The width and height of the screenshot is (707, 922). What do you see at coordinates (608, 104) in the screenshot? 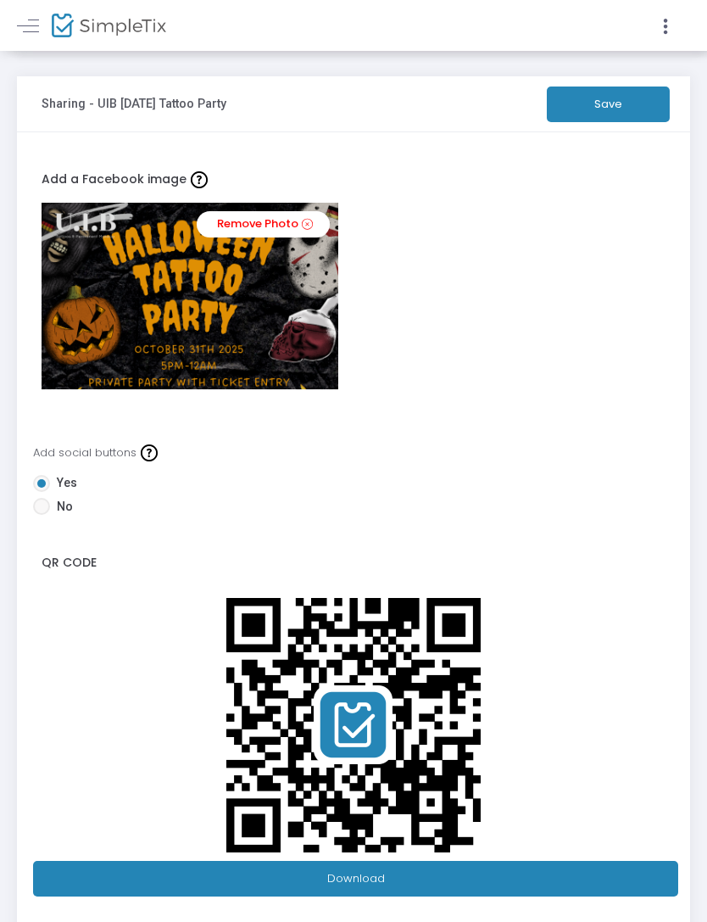
I see `button: Save` at bounding box center [608, 104].